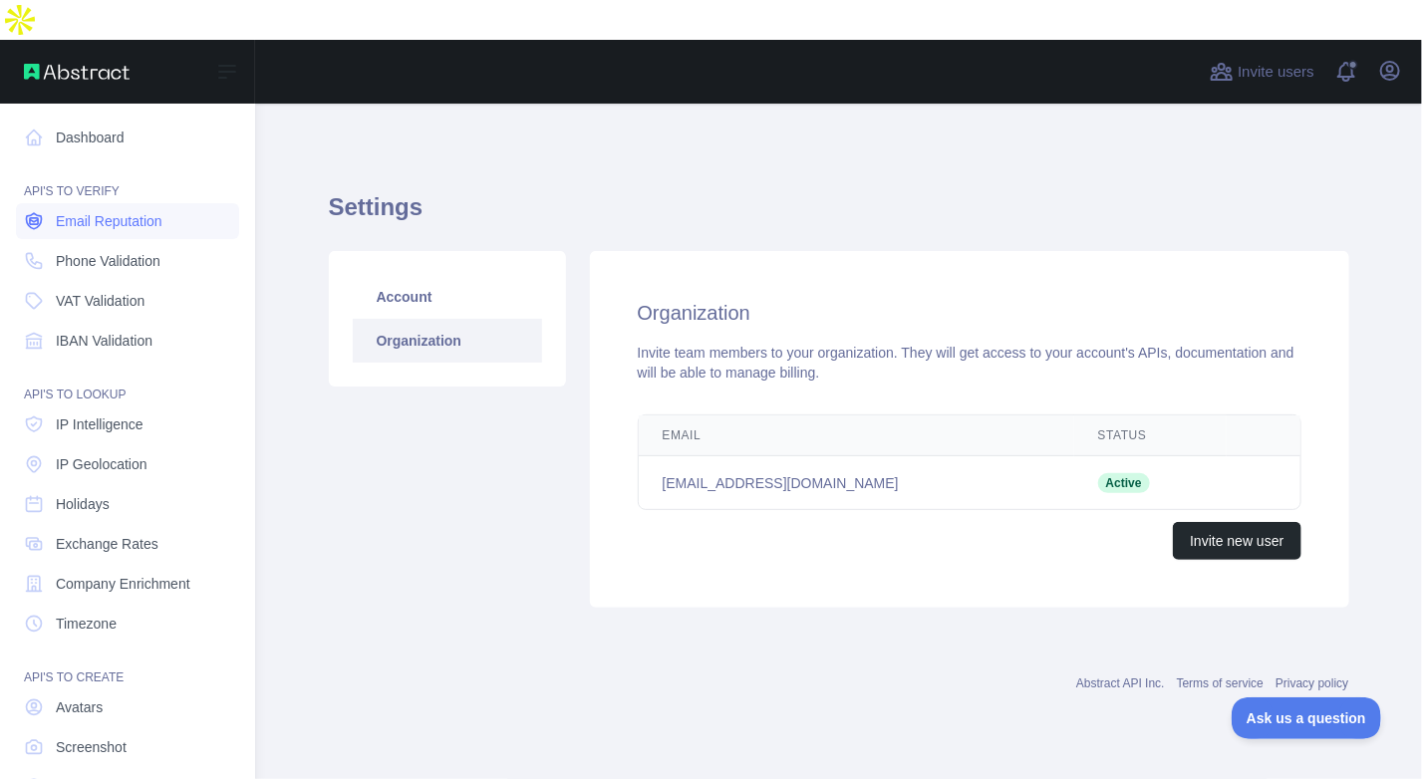 This screenshot has height=779, width=1422. Describe the element at coordinates (447, 341) in the screenshot. I see `a: Organization` at that location.